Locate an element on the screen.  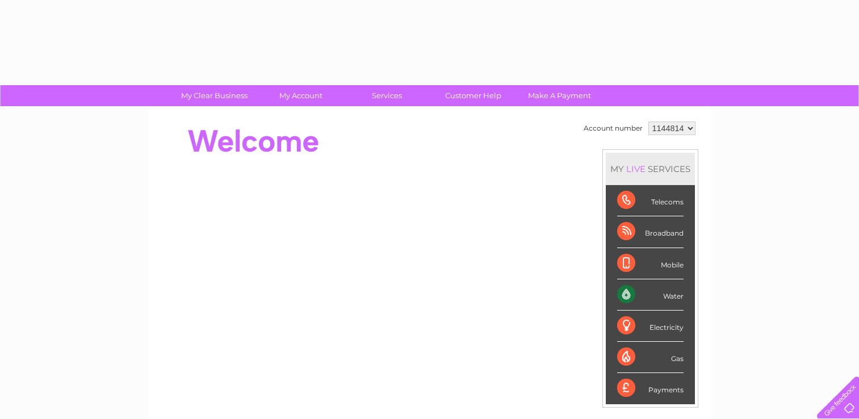
div: Payments is located at coordinates (650, 388).